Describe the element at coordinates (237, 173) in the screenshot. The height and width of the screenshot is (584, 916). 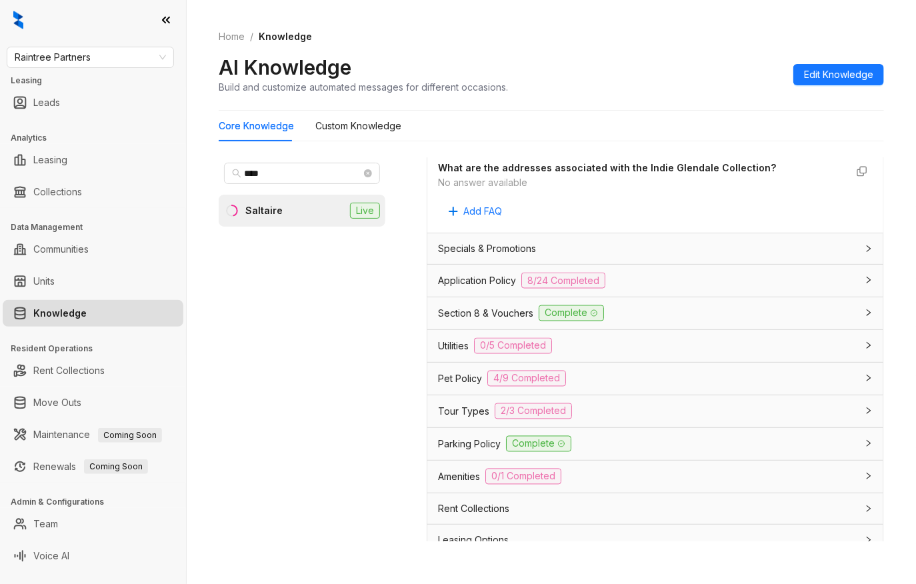
I see `span: search` at that location.